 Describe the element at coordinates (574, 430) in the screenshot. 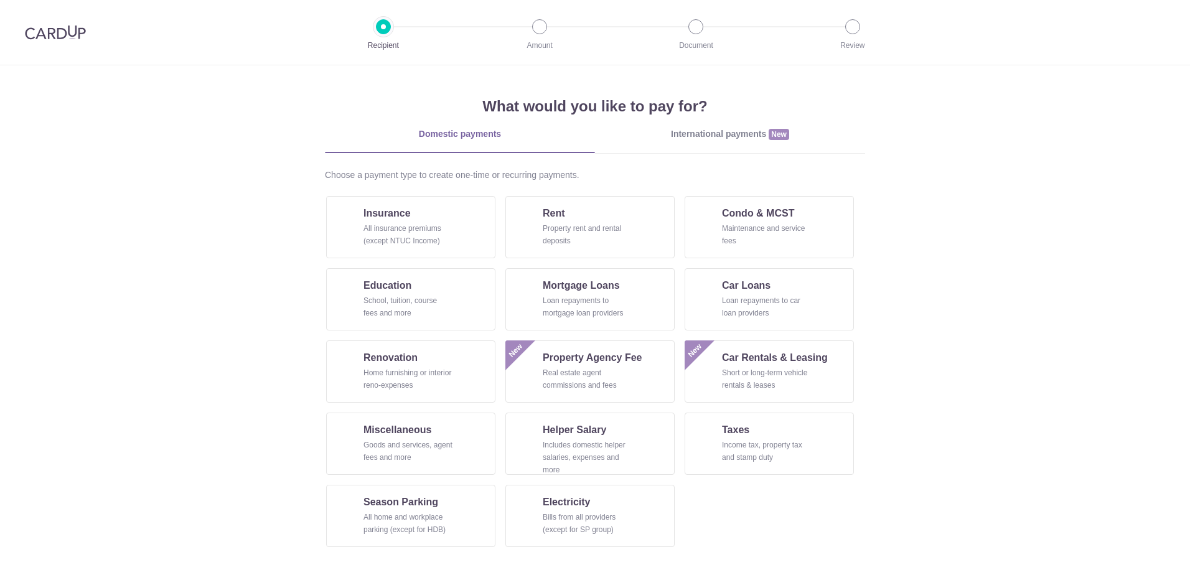

I see `span: Helper Salary` at that location.